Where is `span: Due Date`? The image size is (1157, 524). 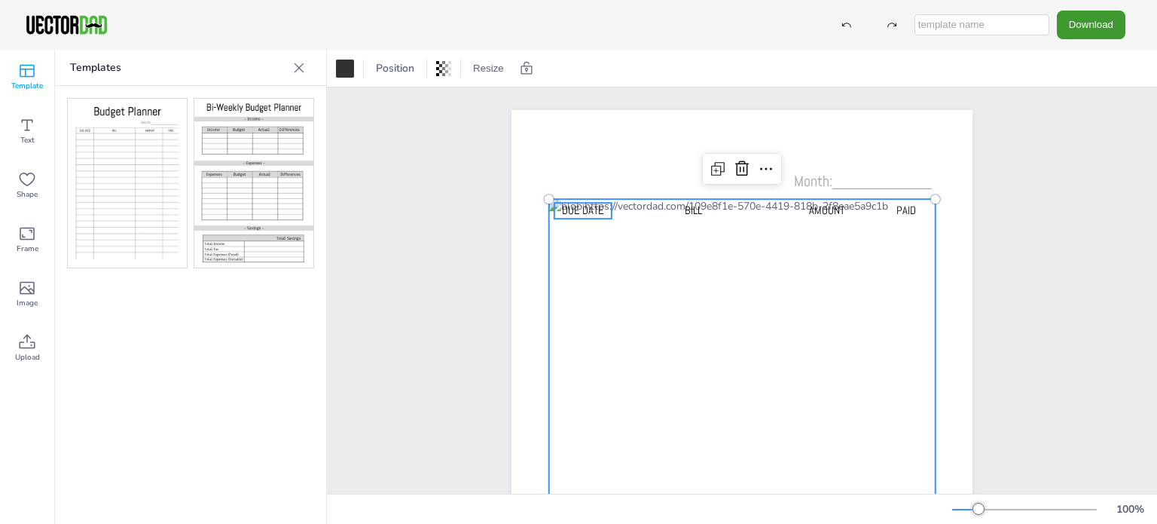
span: Due Date is located at coordinates (583, 210).